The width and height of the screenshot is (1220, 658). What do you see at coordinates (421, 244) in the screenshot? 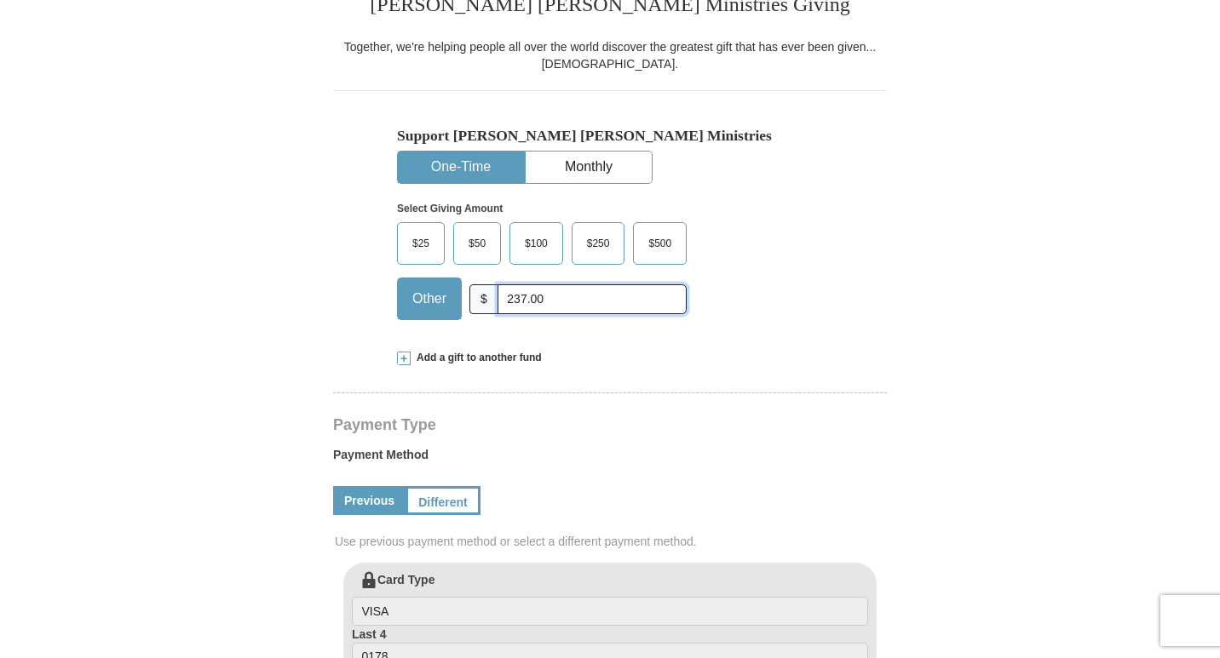
I see `span: $25` at bounding box center [421, 244].